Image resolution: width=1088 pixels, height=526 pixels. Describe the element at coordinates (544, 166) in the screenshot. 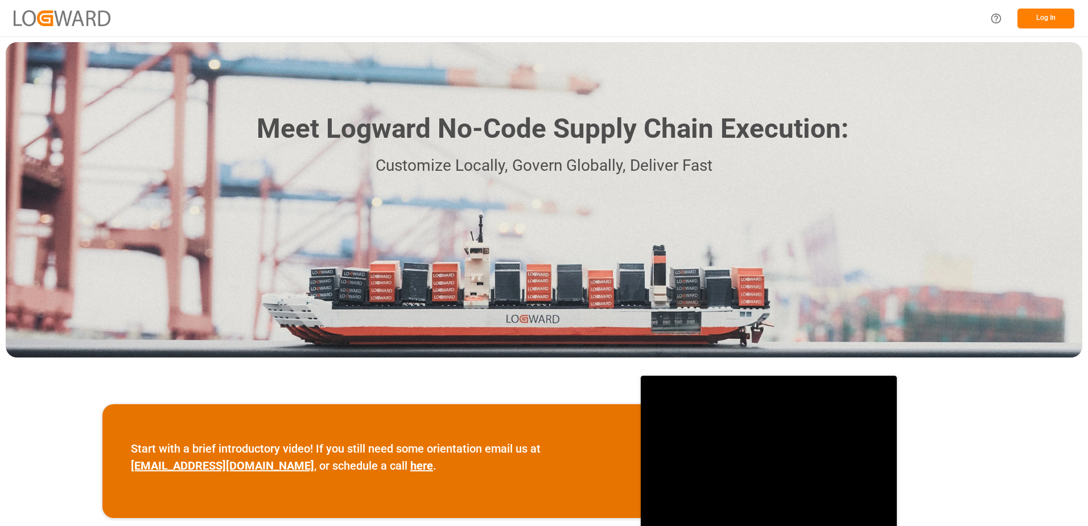

I see `p: Customize Locally, Govern Globally, Deliver Fast` at that location.